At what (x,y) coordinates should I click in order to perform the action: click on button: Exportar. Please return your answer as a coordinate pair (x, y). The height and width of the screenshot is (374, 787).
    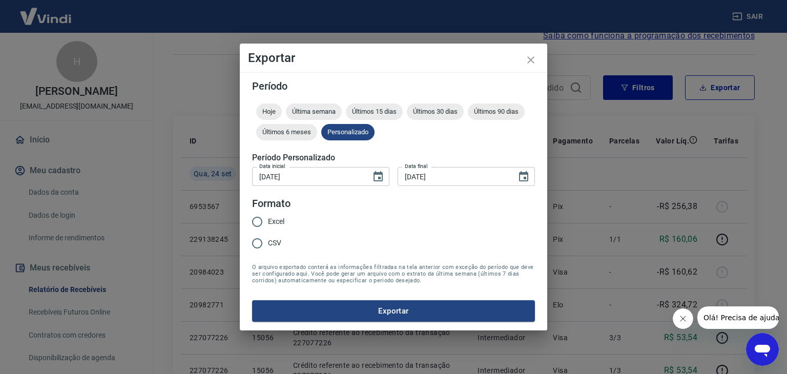
    Looking at the image, I should click on (394, 311).